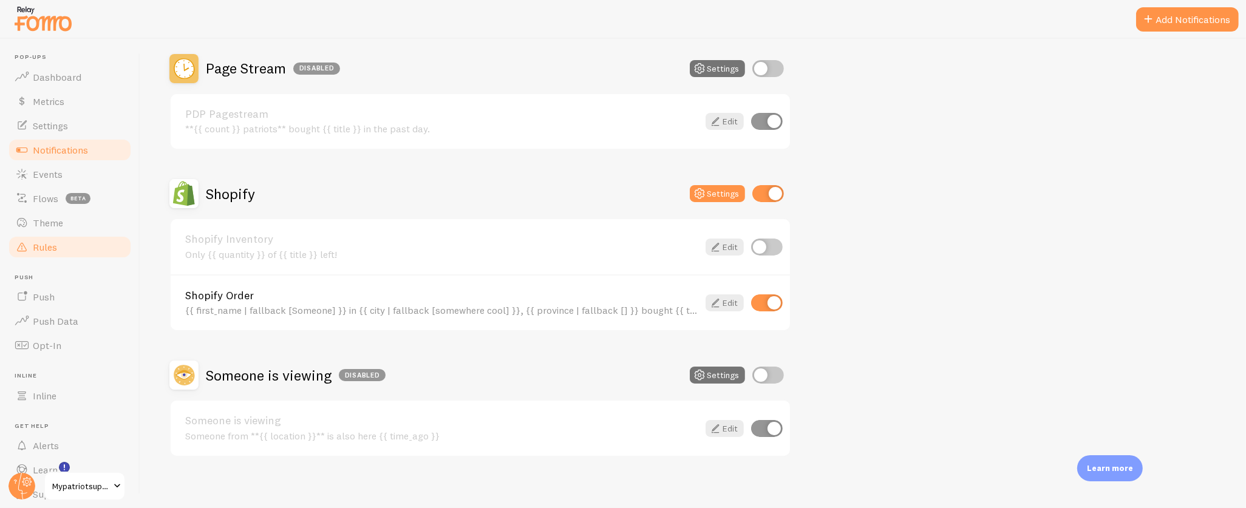 This screenshot has width=1246, height=508. What do you see at coordinates (70, 199) in the screenshot?
I see `a: Flows beta` at bounding box center [70, 199].